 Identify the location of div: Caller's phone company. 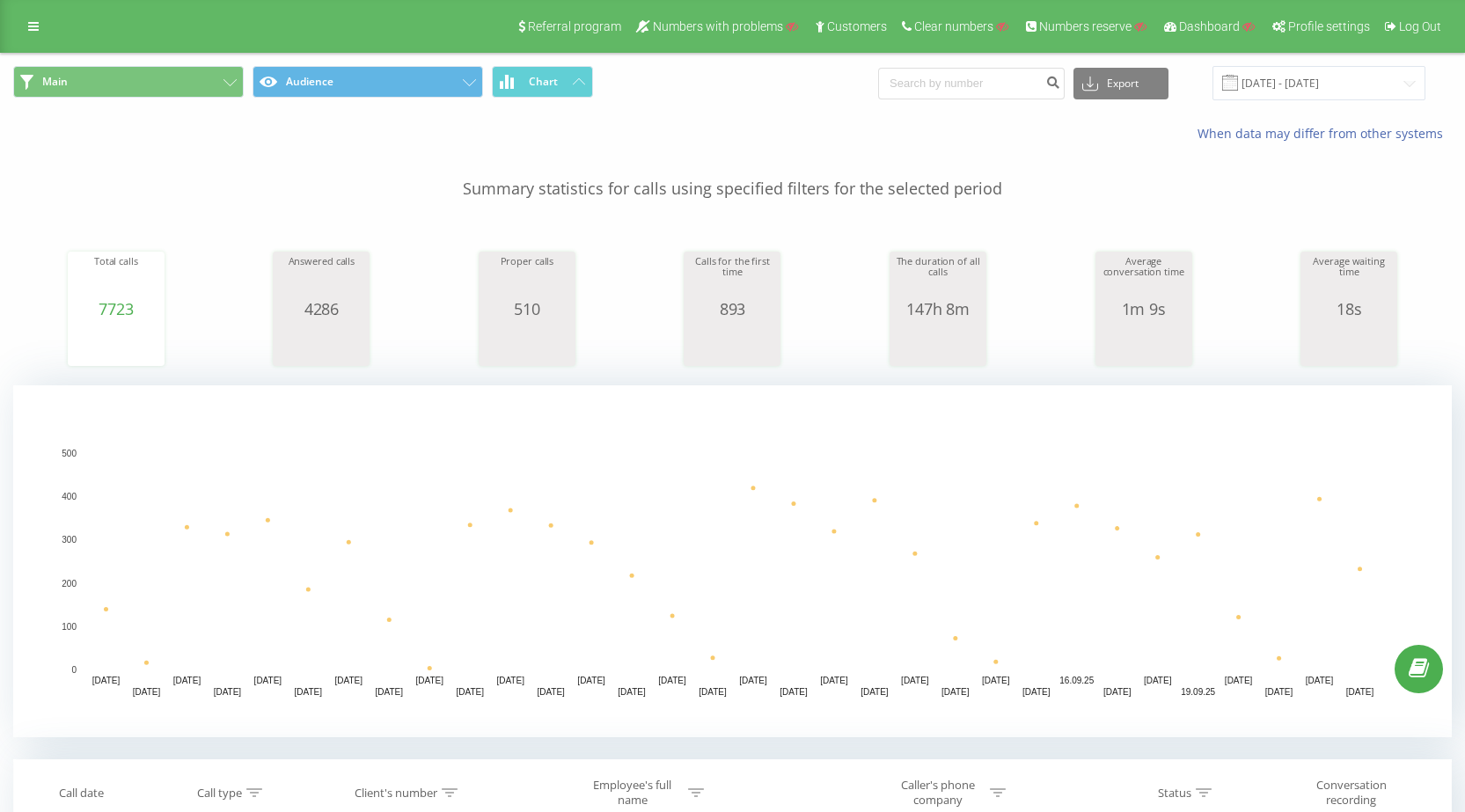
(938, 793).